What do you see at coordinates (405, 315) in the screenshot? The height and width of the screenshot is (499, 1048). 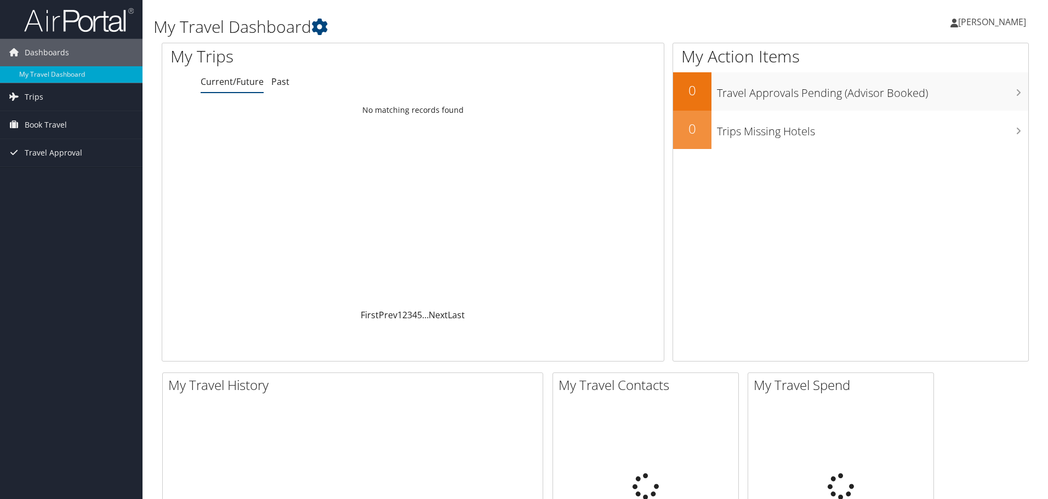 I see `a: 2` at bounding box center [405, 315].